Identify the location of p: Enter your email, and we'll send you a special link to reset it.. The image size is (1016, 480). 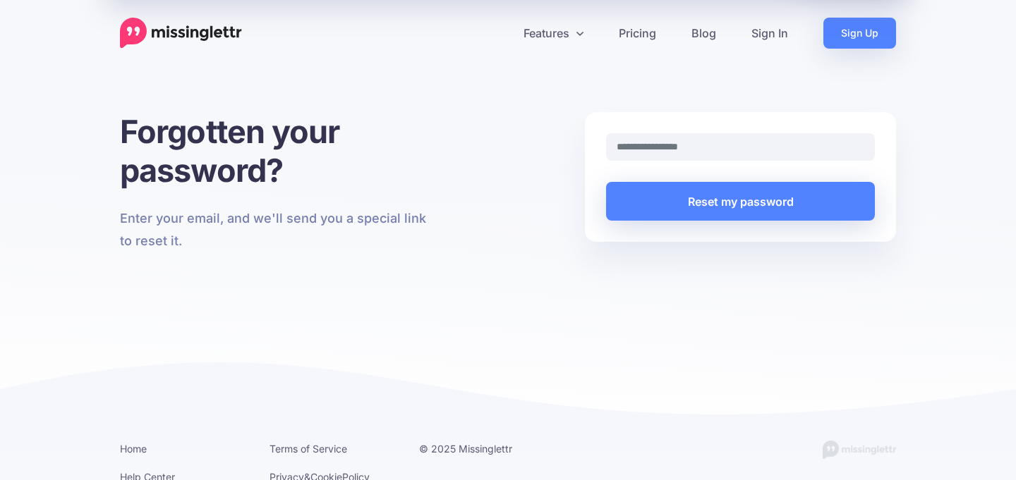
(275, 230).